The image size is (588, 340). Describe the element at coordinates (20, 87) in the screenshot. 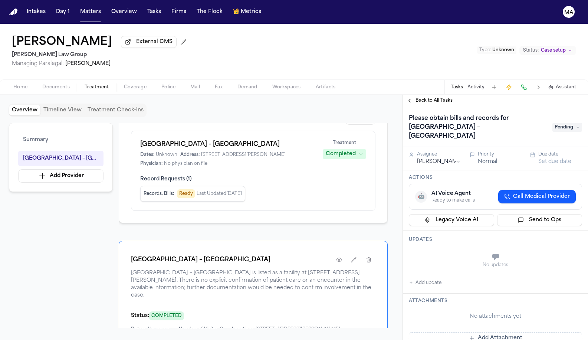

I see `span: Home` at that location.